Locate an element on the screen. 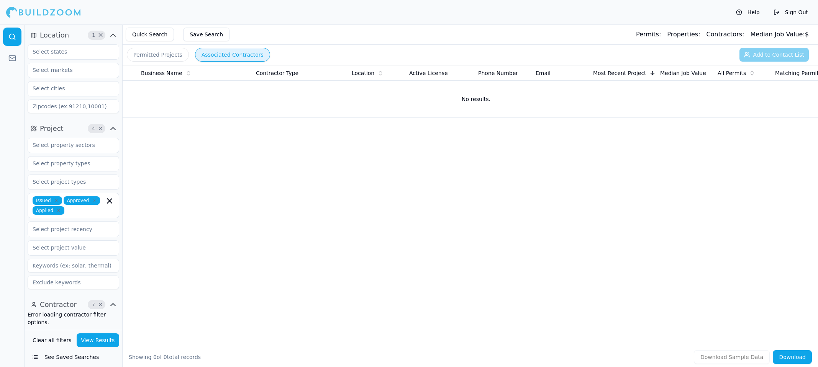  span: Clear Contractor filters is located at coordinates (100, 305).